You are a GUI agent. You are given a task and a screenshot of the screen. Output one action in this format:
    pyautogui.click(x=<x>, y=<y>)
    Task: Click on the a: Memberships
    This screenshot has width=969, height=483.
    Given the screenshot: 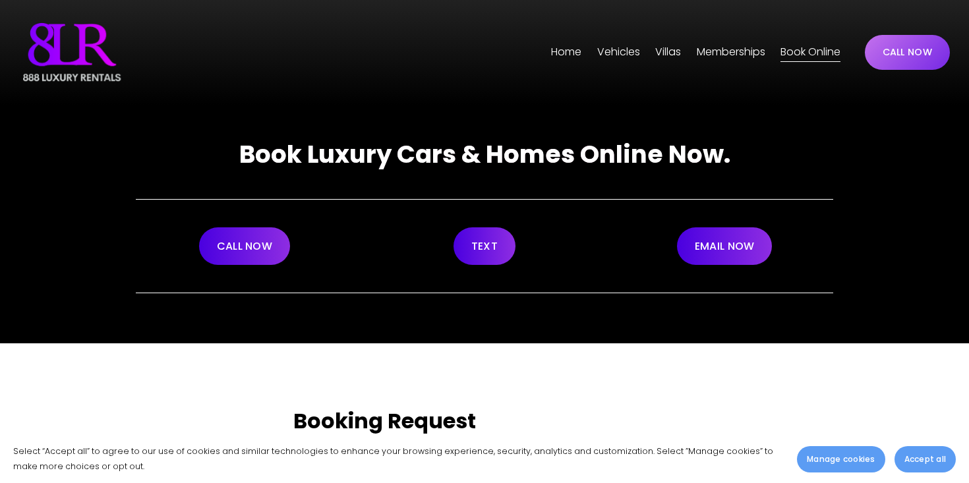 What is the action you would take?
    pyautogui.click(x=731, y=52)
    